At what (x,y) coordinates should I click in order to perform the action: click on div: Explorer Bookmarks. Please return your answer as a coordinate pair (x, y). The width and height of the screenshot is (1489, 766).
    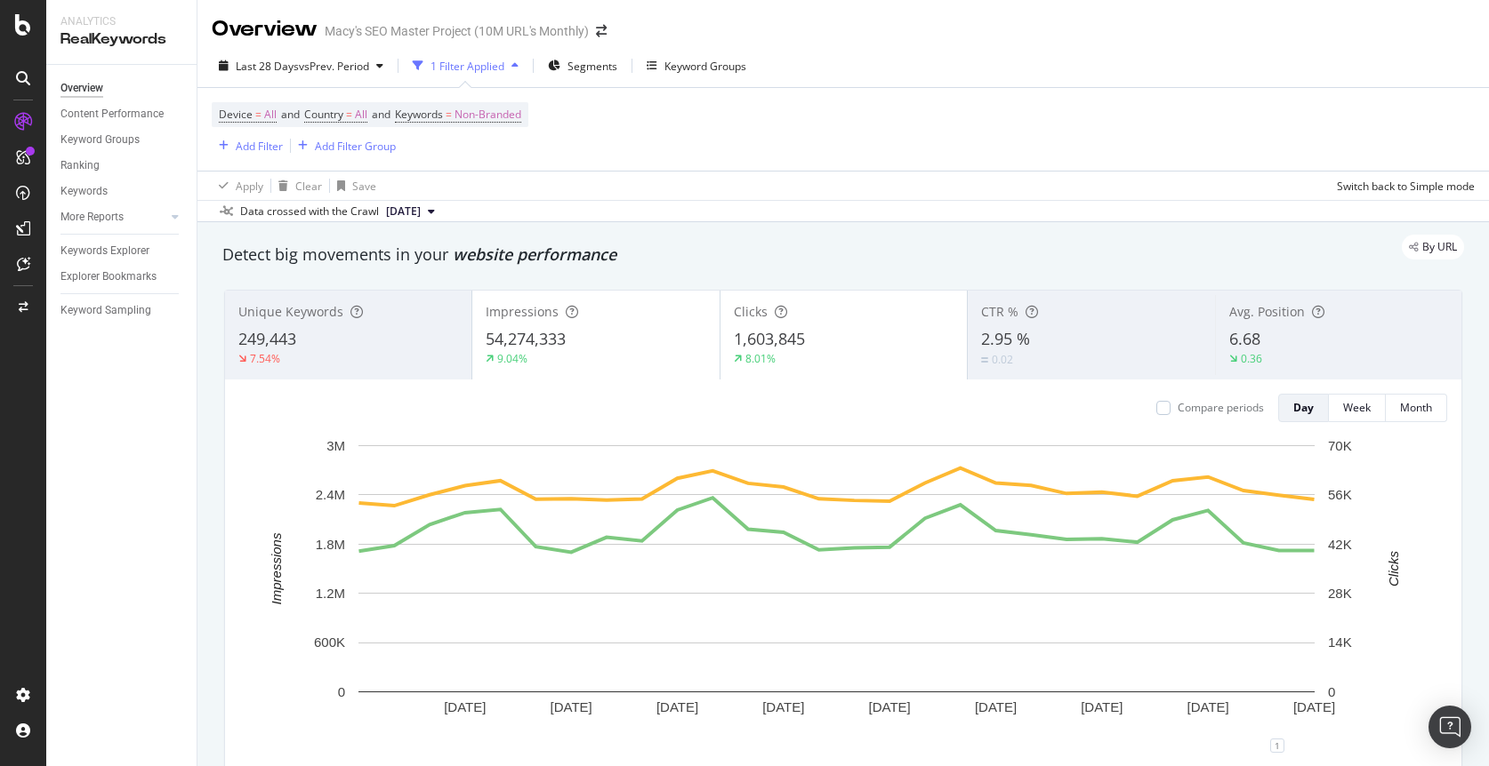
    Looking at the image, I should click on (108, 277).